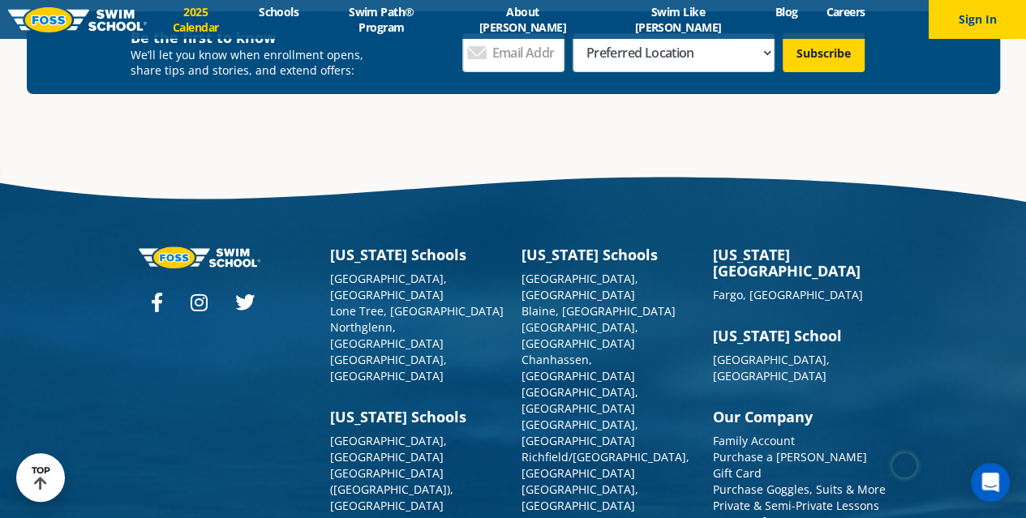 This screenshot has height=518, width=1026. Describe the element at coordinates (41, 478) in the screenshot. I see `div: TOP` at that location.